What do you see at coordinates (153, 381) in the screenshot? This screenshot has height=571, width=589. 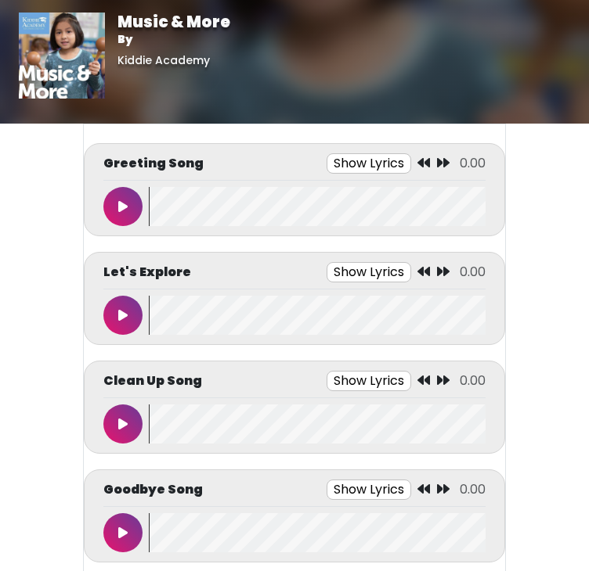 I see `p: Clean Up Song` at bounding box center [153, 381].